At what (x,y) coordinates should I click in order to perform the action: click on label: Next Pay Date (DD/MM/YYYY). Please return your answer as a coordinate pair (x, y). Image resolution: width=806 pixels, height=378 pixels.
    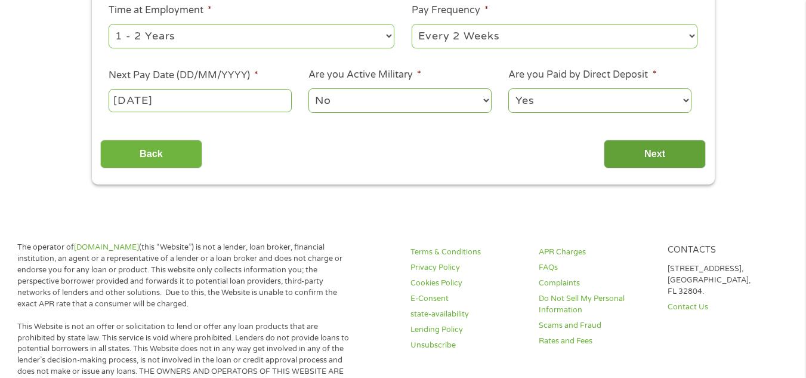
    Looking at the image, I should click on (183, 75).